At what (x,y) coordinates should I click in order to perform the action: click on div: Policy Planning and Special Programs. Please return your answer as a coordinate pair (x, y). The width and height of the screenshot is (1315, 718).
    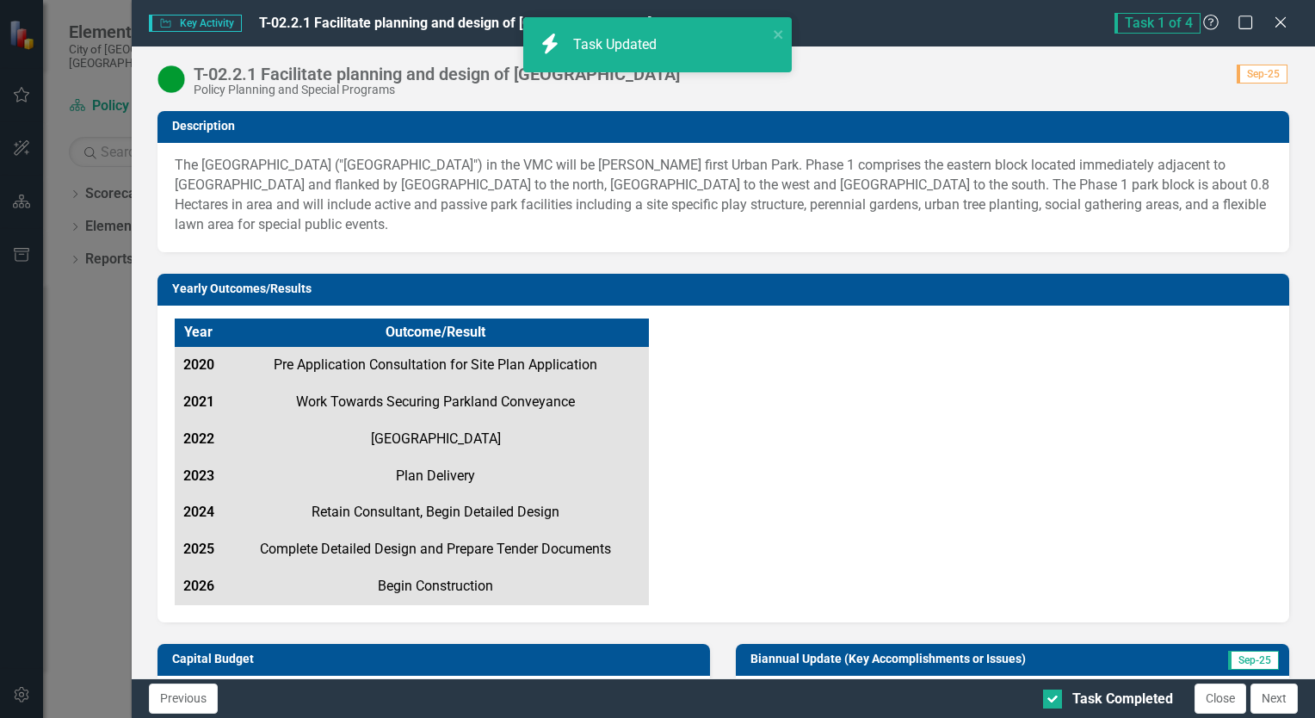
    Looking at the image, I should click on (436, 89).